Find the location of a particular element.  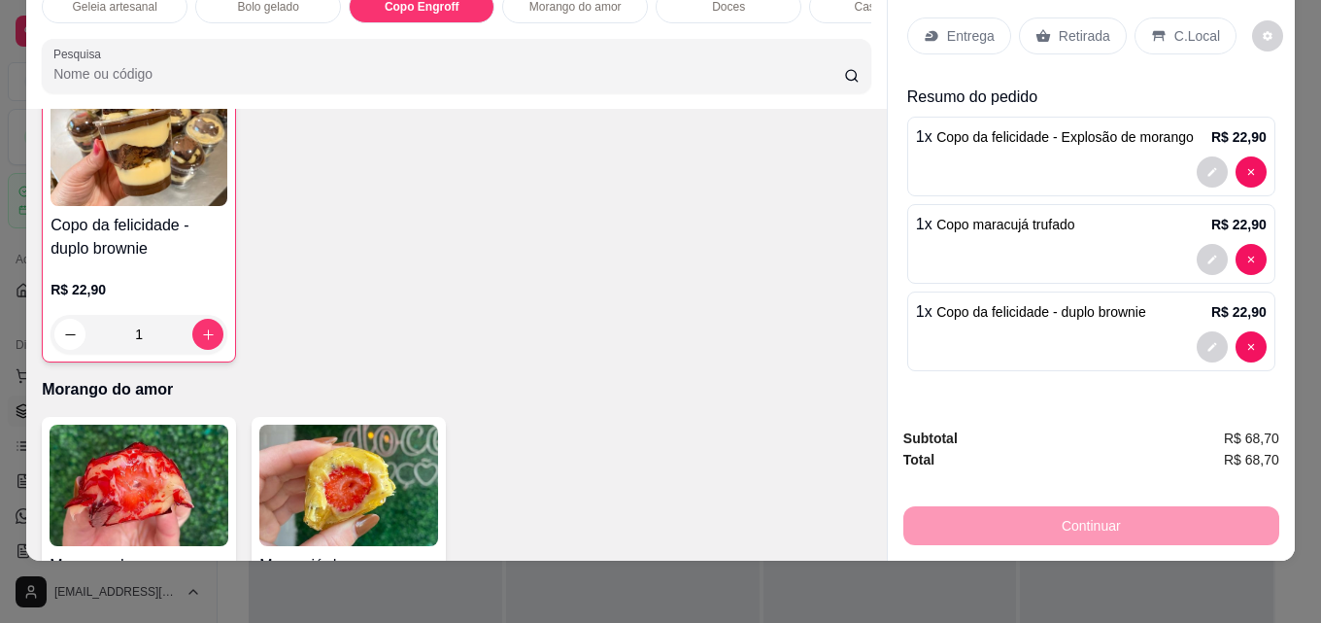

p: Entrega is located at coordinates (971, 36).